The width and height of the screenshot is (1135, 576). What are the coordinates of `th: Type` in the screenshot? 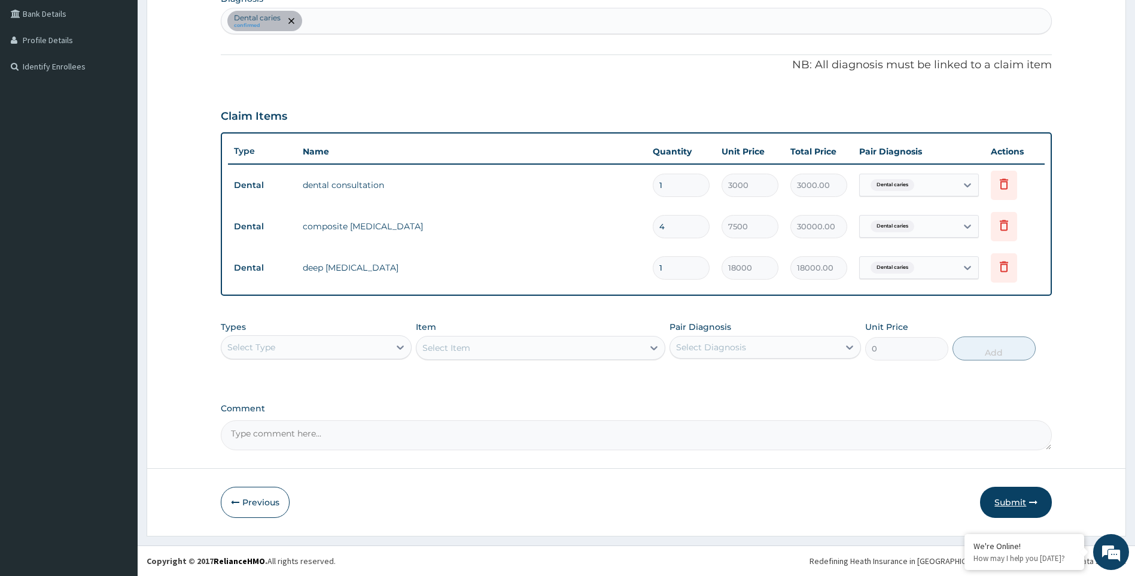 It's located at (262, 151).